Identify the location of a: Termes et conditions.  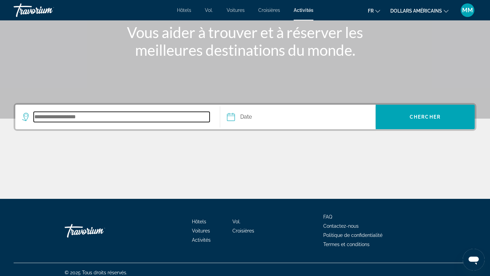
(347, 245).